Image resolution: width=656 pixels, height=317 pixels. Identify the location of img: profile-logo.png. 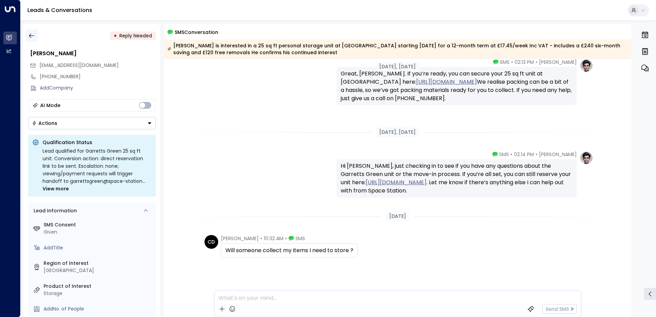
(586, 158).